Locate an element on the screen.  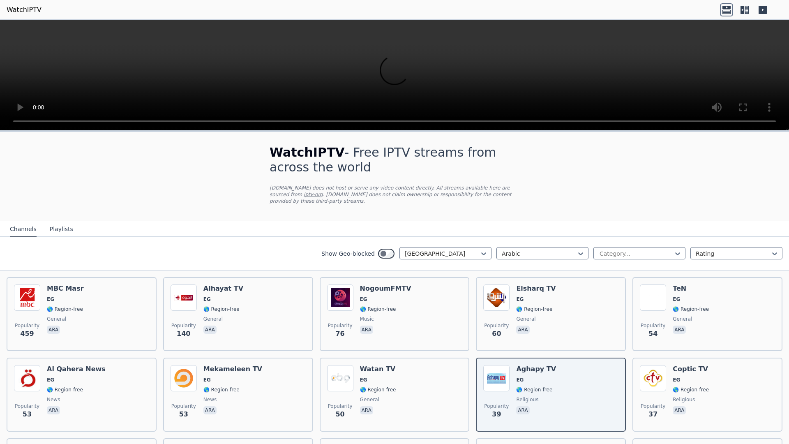
img: Coptic TV is located at coordinates (653, 378).